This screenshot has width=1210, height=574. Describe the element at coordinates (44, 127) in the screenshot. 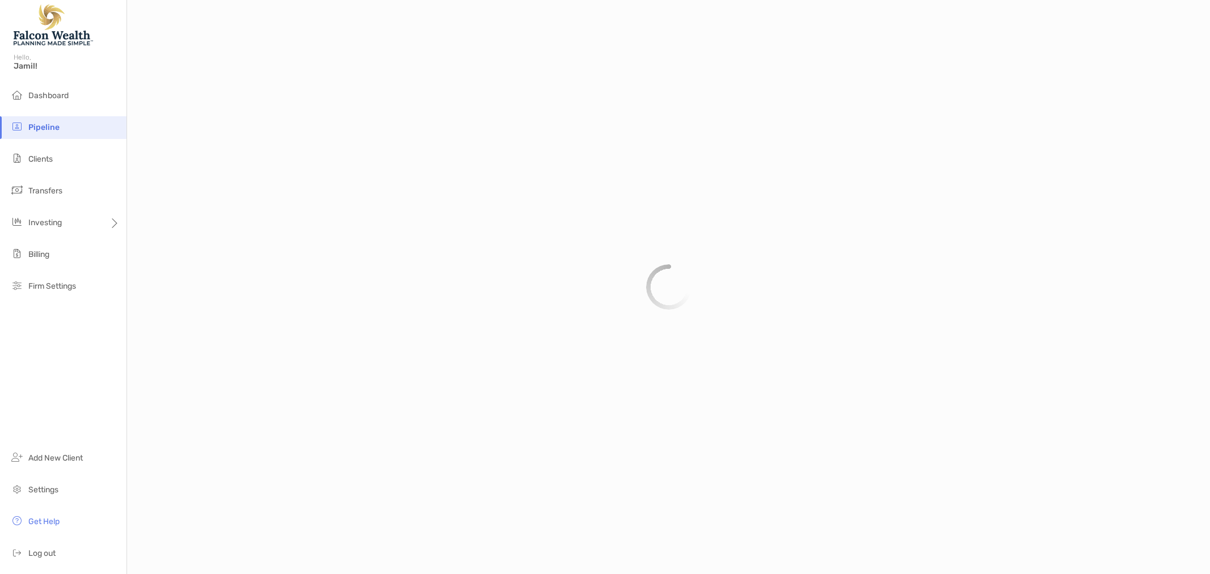

I see `span: Pipeline` at that location.